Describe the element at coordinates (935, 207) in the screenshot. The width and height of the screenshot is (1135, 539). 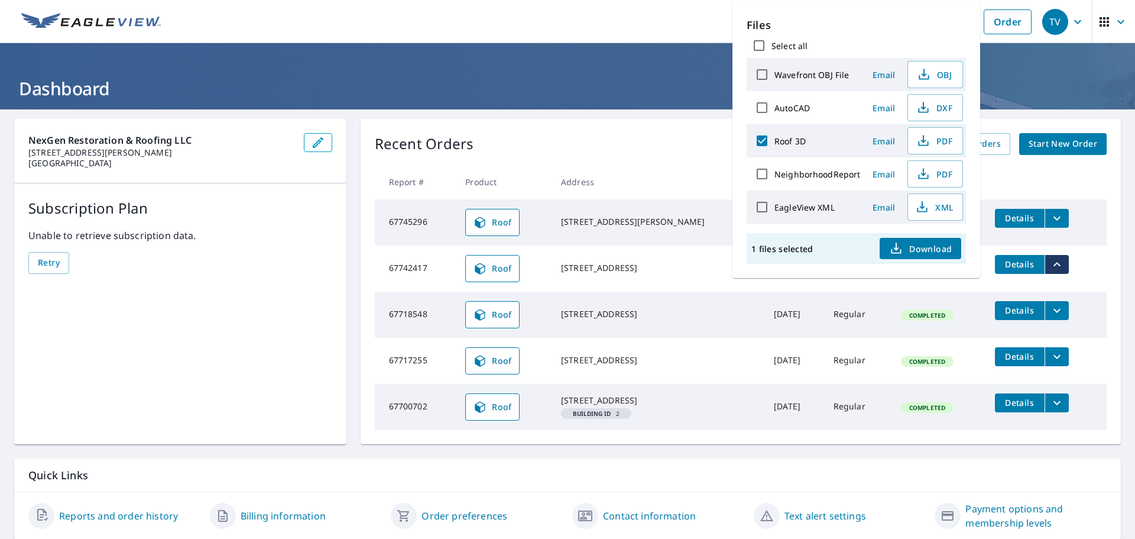
I see `button: XML` at that location.